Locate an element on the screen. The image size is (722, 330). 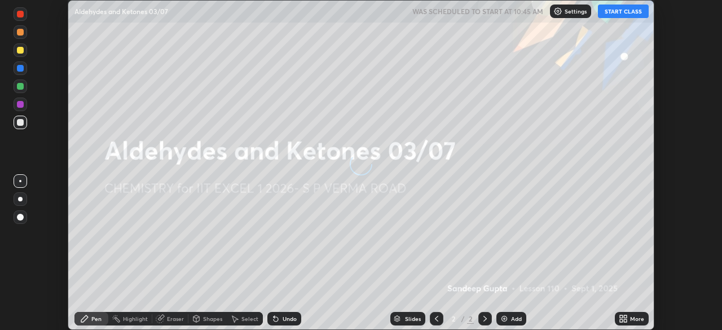
div: Eraser is located at coordinates (175, 319).